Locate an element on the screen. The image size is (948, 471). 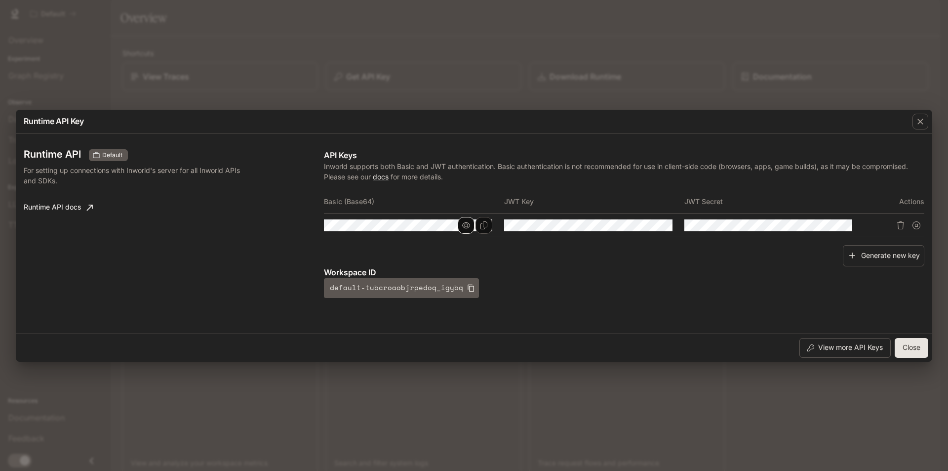
a: docs is located at coordinates (381, 176).